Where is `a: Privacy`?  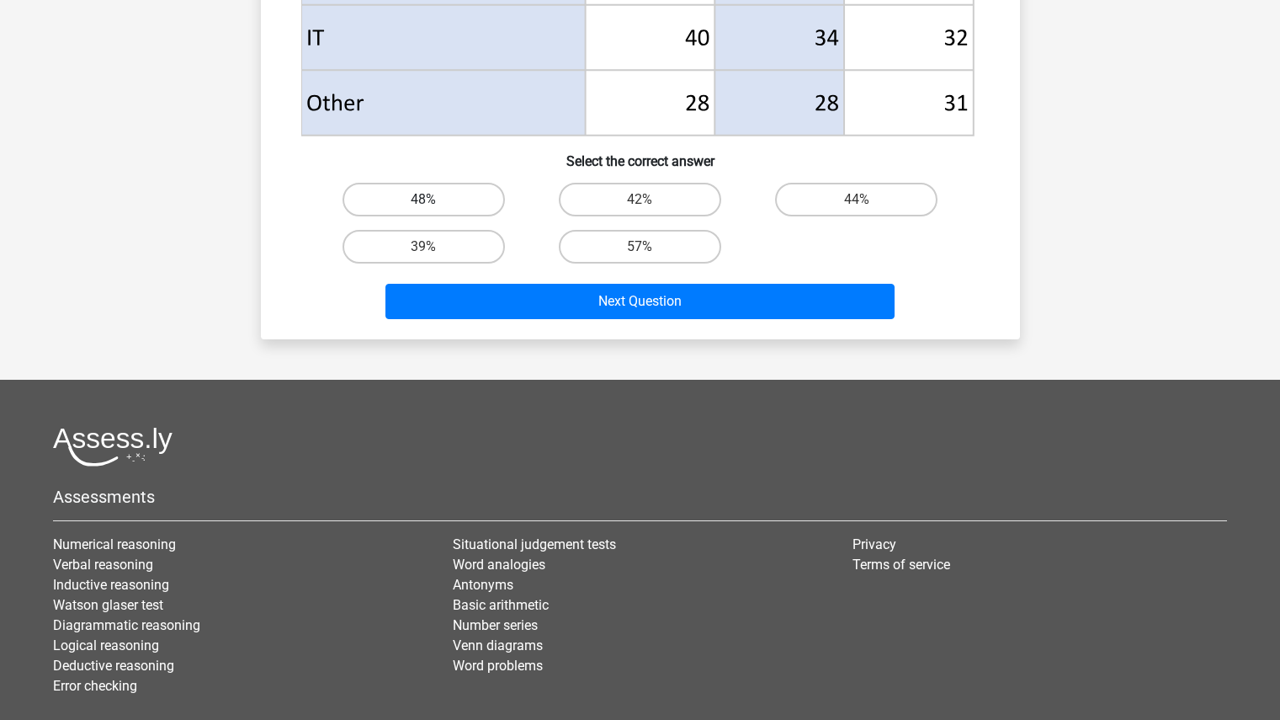
a: Privacy is located at coordinates (875, 544).